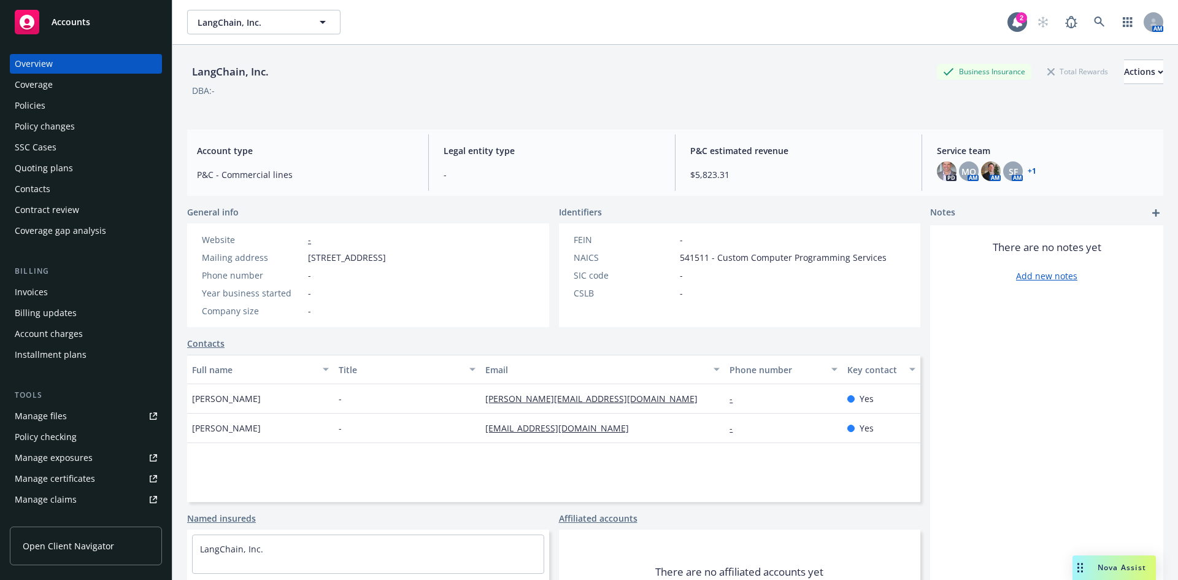  I want to click on div: Policy changes, so click(45, 126).